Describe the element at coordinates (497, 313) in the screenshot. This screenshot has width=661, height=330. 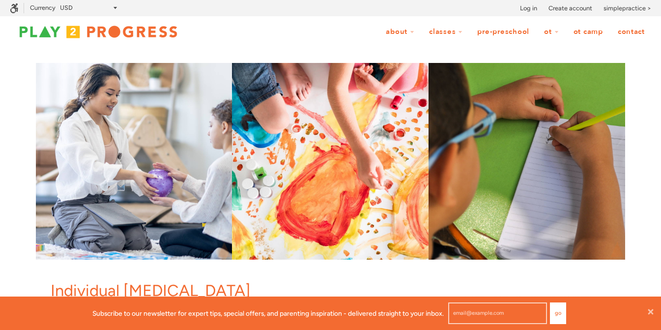
I see `input: email@example.com` at that location.